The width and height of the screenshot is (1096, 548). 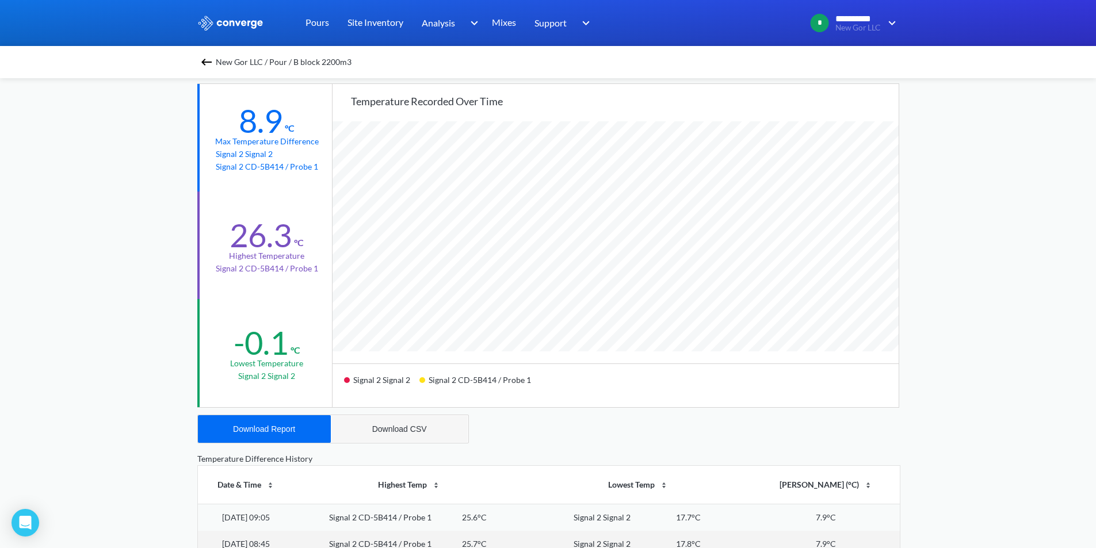 What do you see at coordinates (688, 518) in the screenshot?
I see `div: 17.7°C` at bounding box center [688, 518].